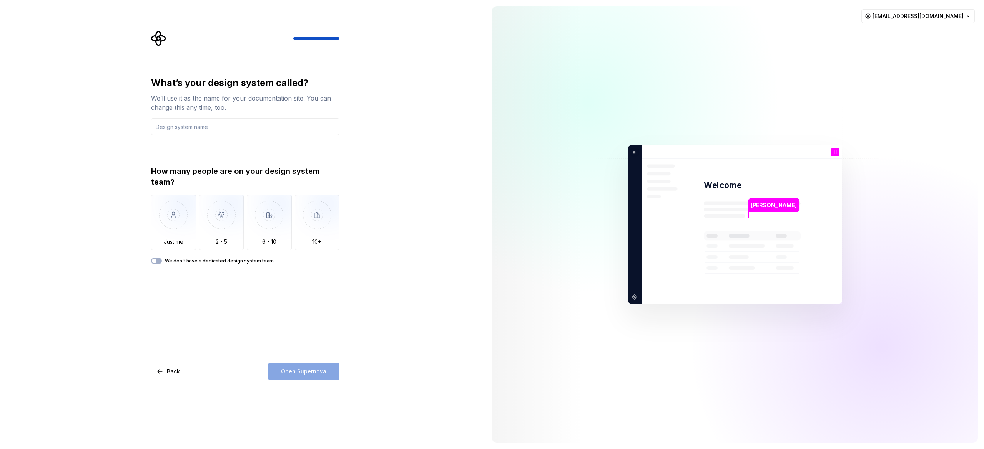 This screenshot has width=984, height=449. Describe the element at coordinates (722, 185) in the screenshot. I see `p: Welcome` at that location.